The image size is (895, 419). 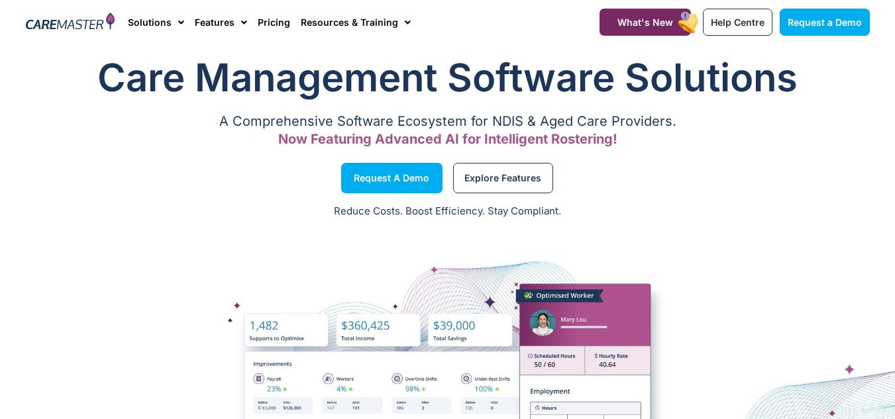 I want to click on span: What's New, so click(x=645, y=22).